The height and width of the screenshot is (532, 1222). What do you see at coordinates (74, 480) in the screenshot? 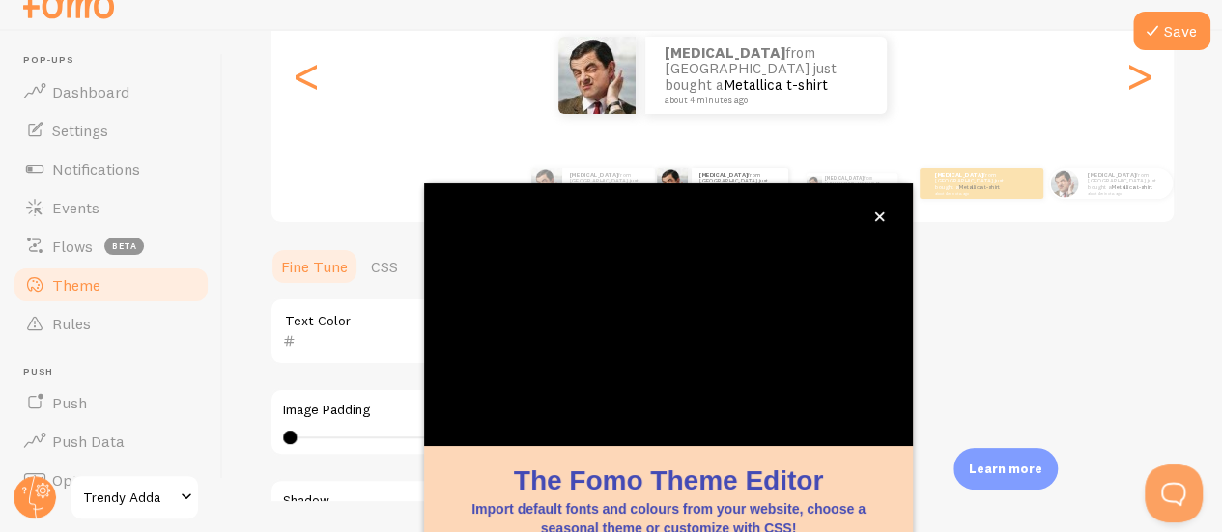
I see `span: Opt-In` at bounding box center [74, 480].